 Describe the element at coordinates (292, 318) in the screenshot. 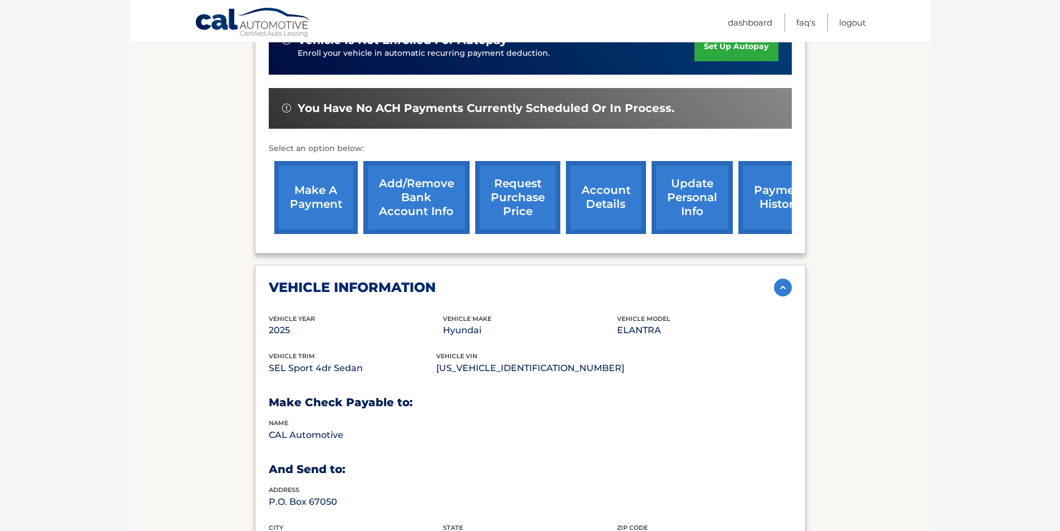

I see `span: vehicle Year` at that location.